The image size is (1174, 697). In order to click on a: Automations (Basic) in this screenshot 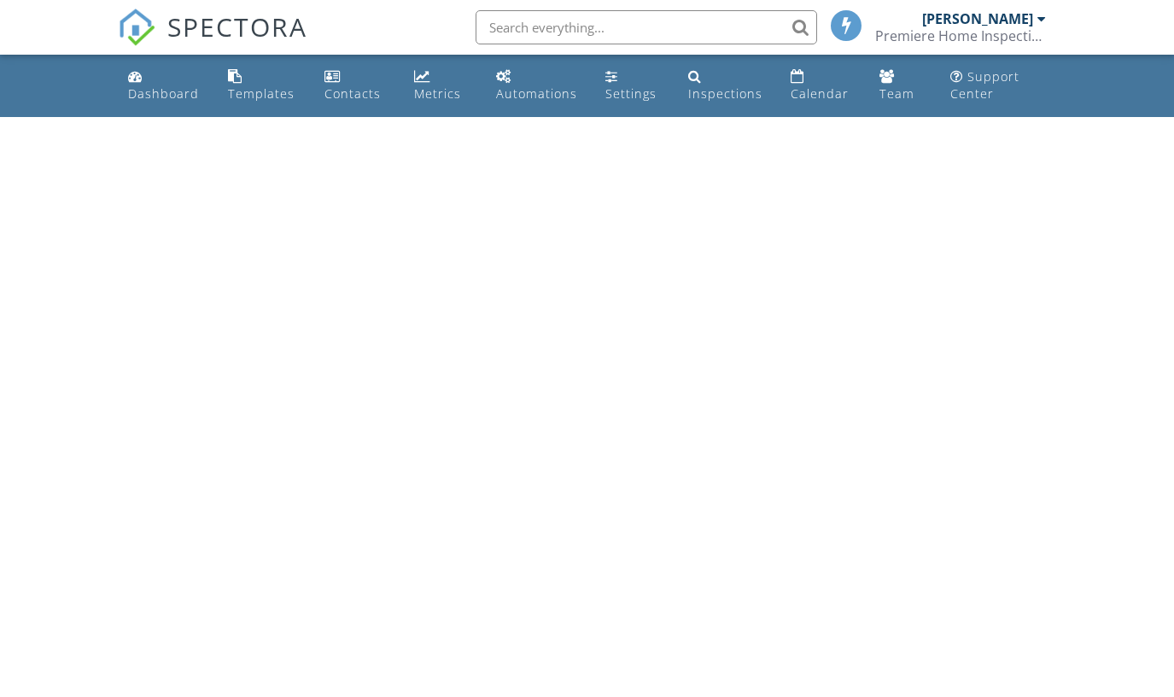, I will do `click(537, 85)`.